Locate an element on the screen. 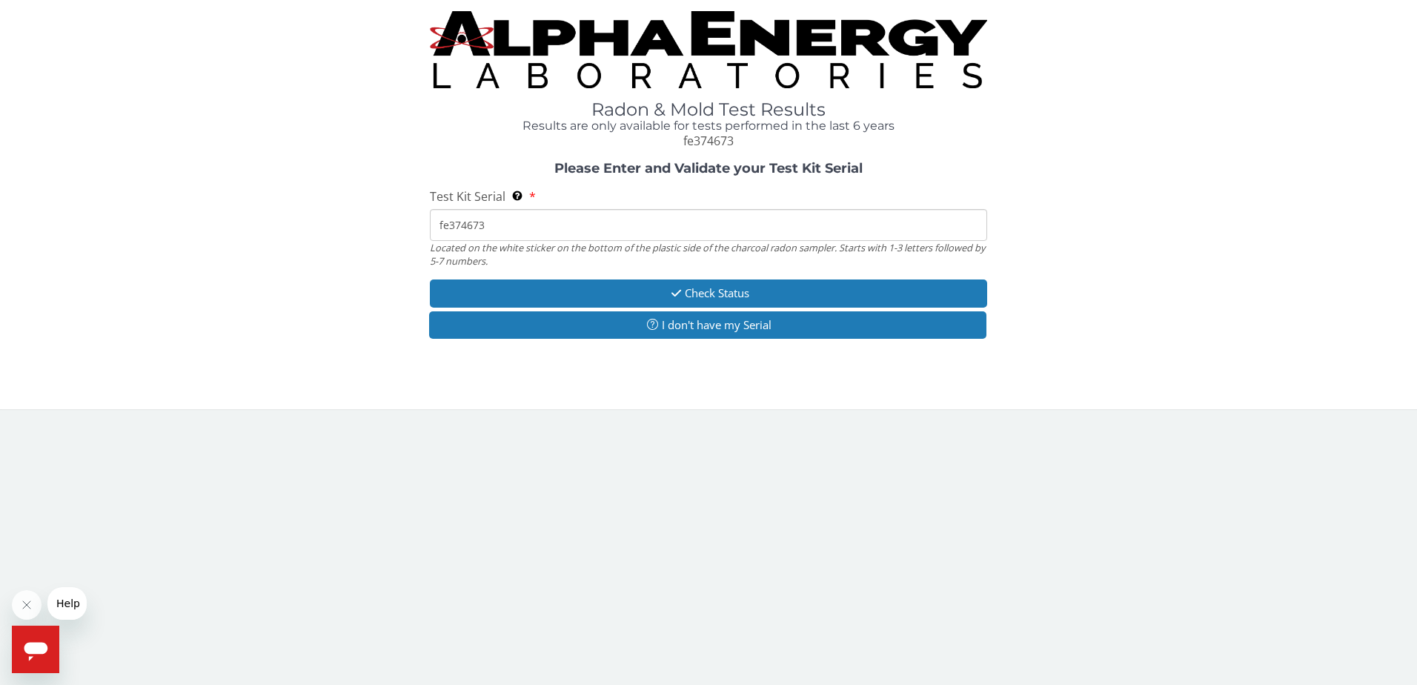  span: fe374673 is located at coordinates (709, 141).